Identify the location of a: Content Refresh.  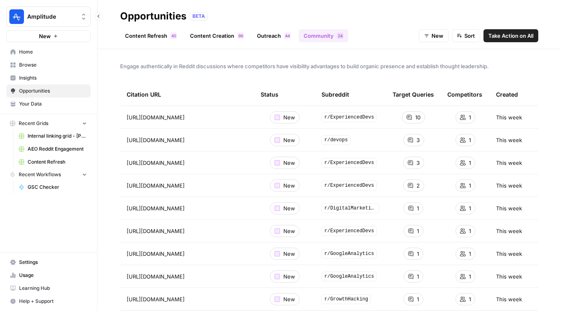
(53, 162).